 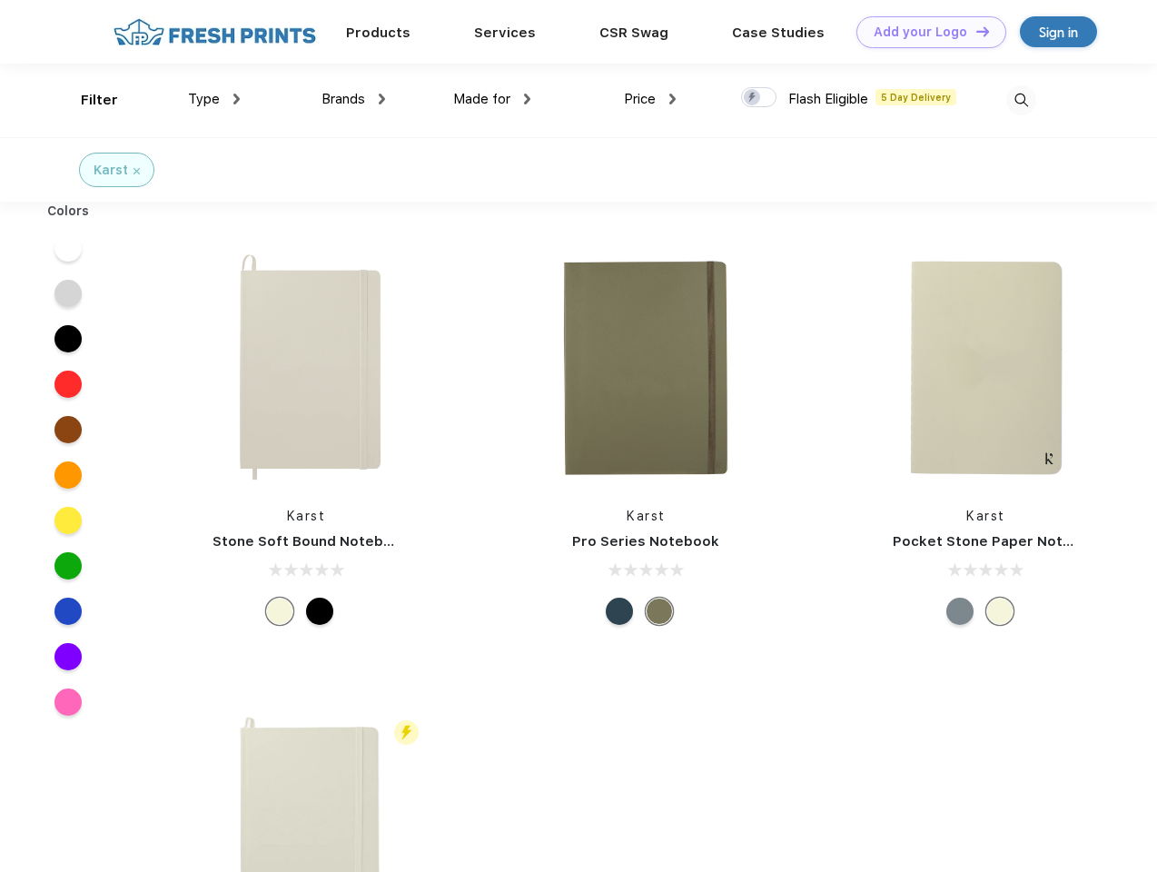 I want to click on div: Filter, so click(x=99, y=100).